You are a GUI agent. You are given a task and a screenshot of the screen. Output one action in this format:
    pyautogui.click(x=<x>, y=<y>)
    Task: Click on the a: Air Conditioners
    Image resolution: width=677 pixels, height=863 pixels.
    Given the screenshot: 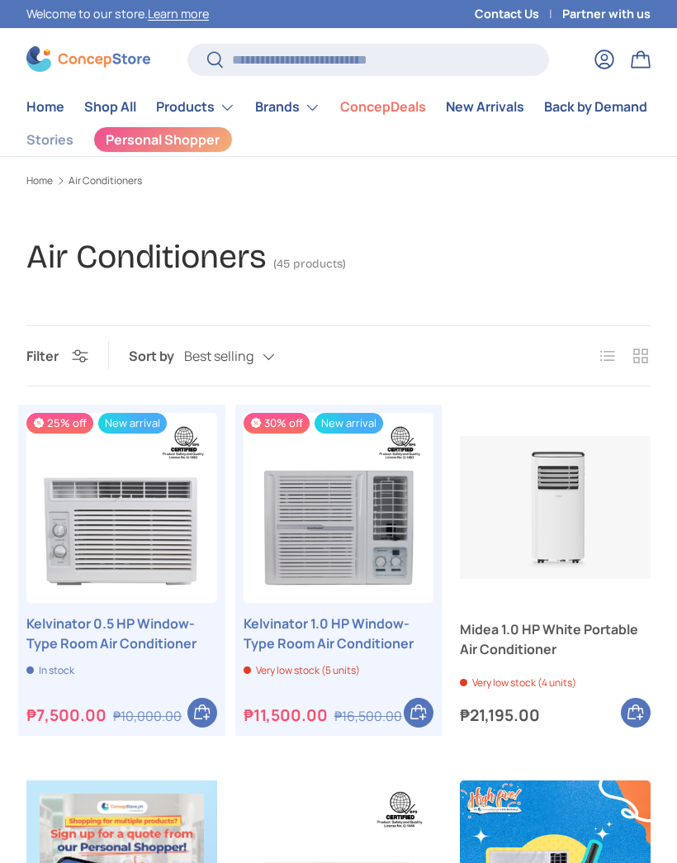 What is the action you would take?
    pyautogui.click(x=105, y=181)
    